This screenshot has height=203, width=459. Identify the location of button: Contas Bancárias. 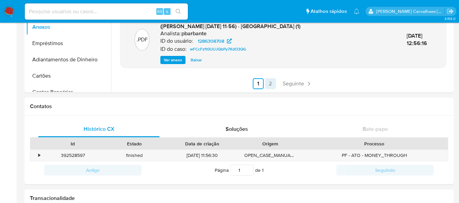
(69, 92).